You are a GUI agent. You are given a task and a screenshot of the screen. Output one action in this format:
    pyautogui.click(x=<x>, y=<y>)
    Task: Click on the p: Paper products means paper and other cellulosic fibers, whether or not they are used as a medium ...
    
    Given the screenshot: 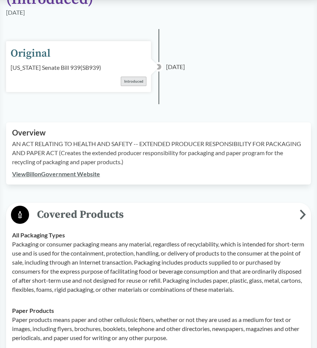 What is the action you would take?
    pyautogui.click(x=158, y=328)
    